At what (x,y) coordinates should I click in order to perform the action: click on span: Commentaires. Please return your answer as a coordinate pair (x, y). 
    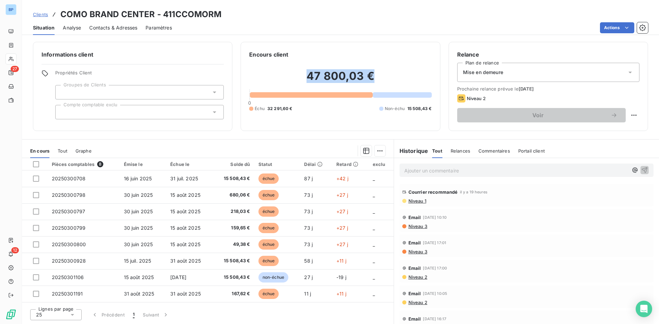
    Looking at the image, I should click on (494, 151).